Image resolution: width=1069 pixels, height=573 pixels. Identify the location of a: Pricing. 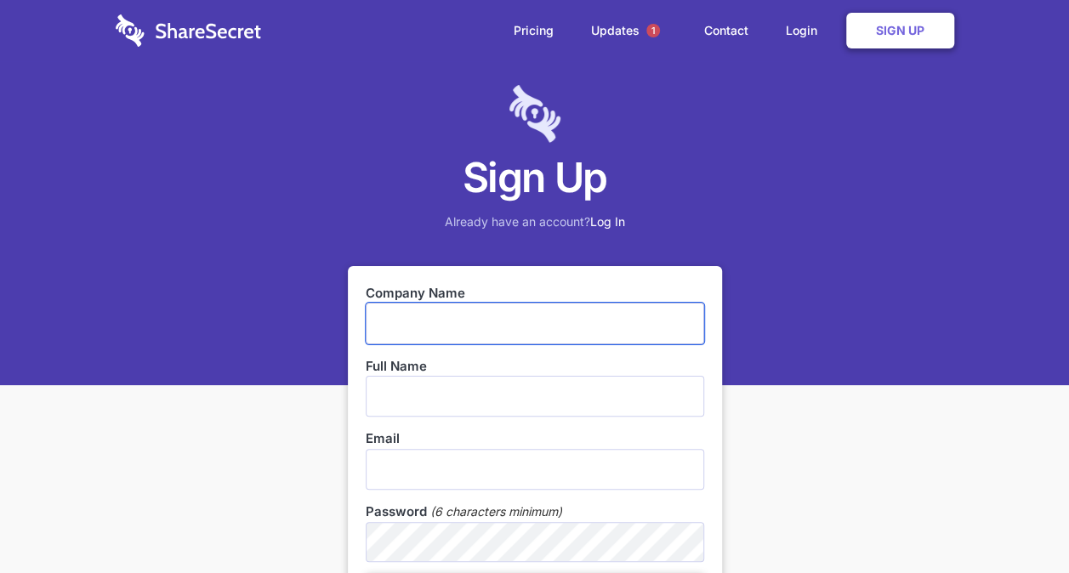
(533, 31).